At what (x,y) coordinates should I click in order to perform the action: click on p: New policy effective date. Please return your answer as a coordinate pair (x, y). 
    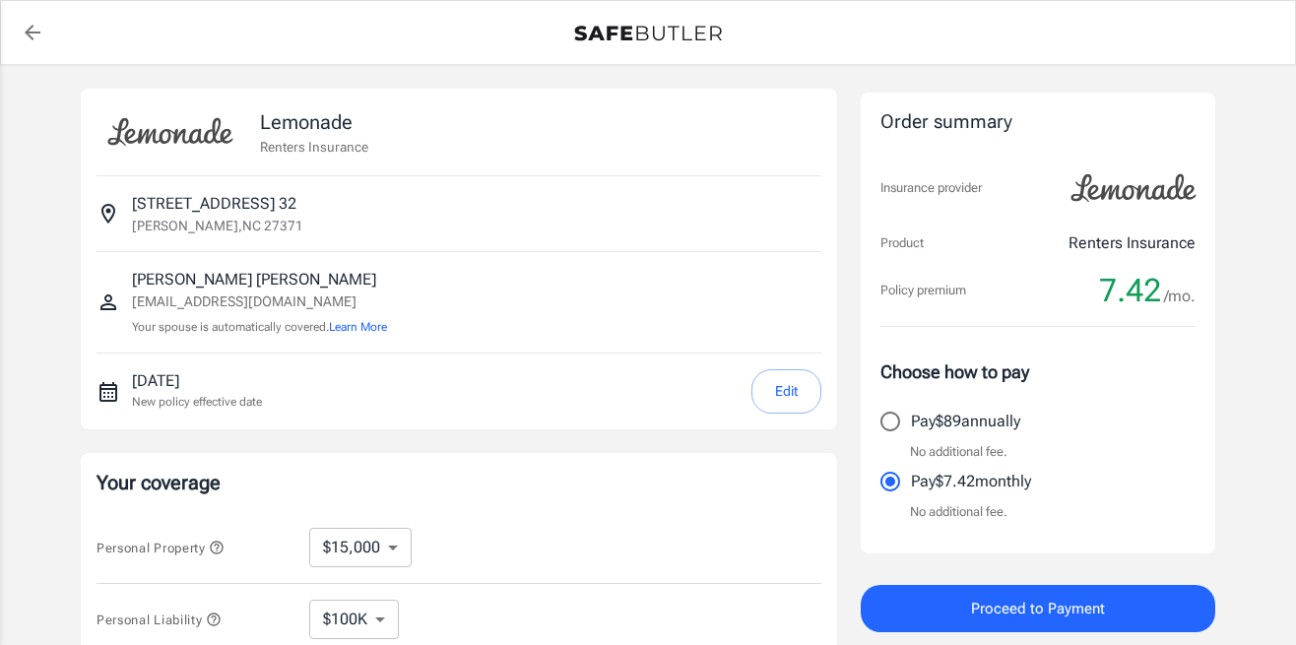
    Looking at the image, I should click on (197, 402).